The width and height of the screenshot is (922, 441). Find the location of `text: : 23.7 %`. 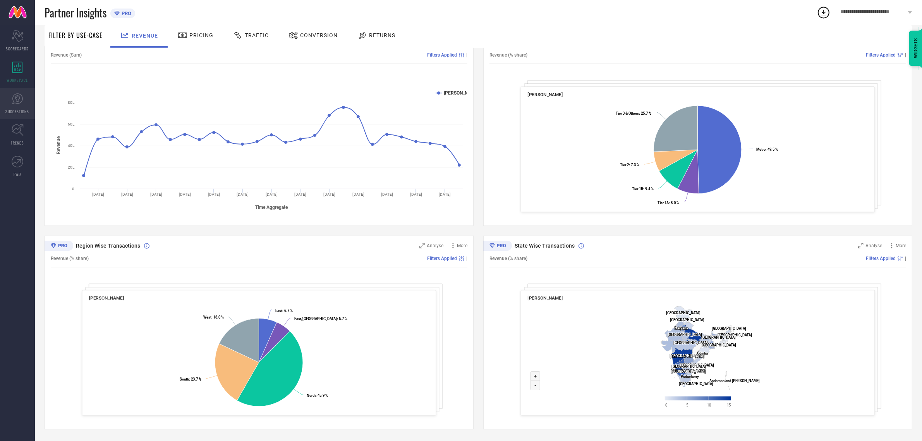

text: : 23.7 % is located at coordinates (191, 379).